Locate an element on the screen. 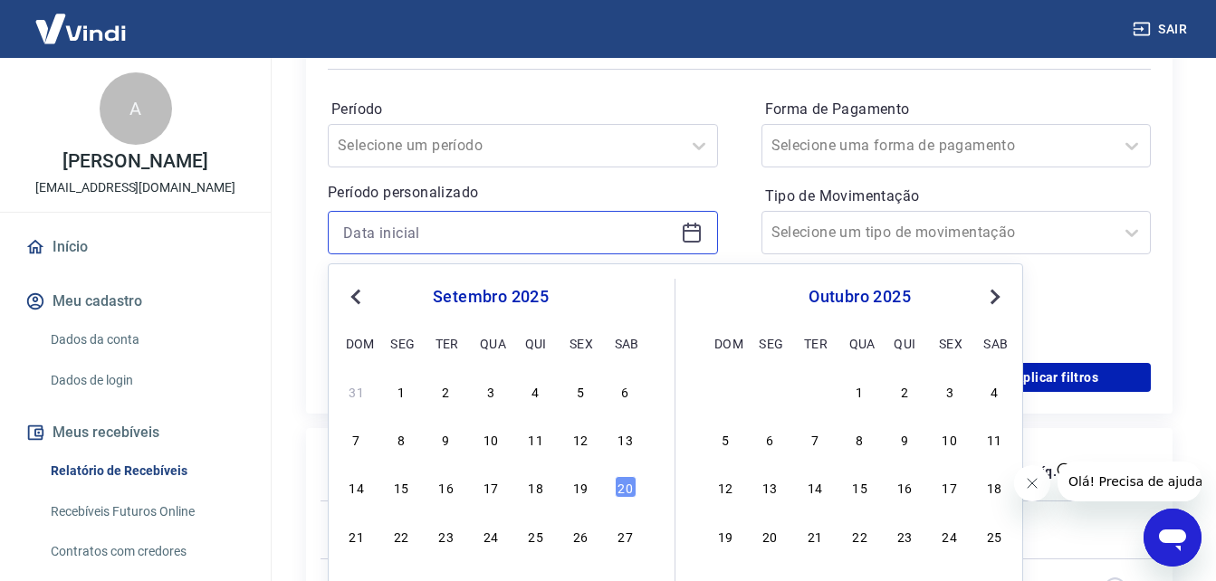  button: Previous Month is located at coordinates (356, 297).